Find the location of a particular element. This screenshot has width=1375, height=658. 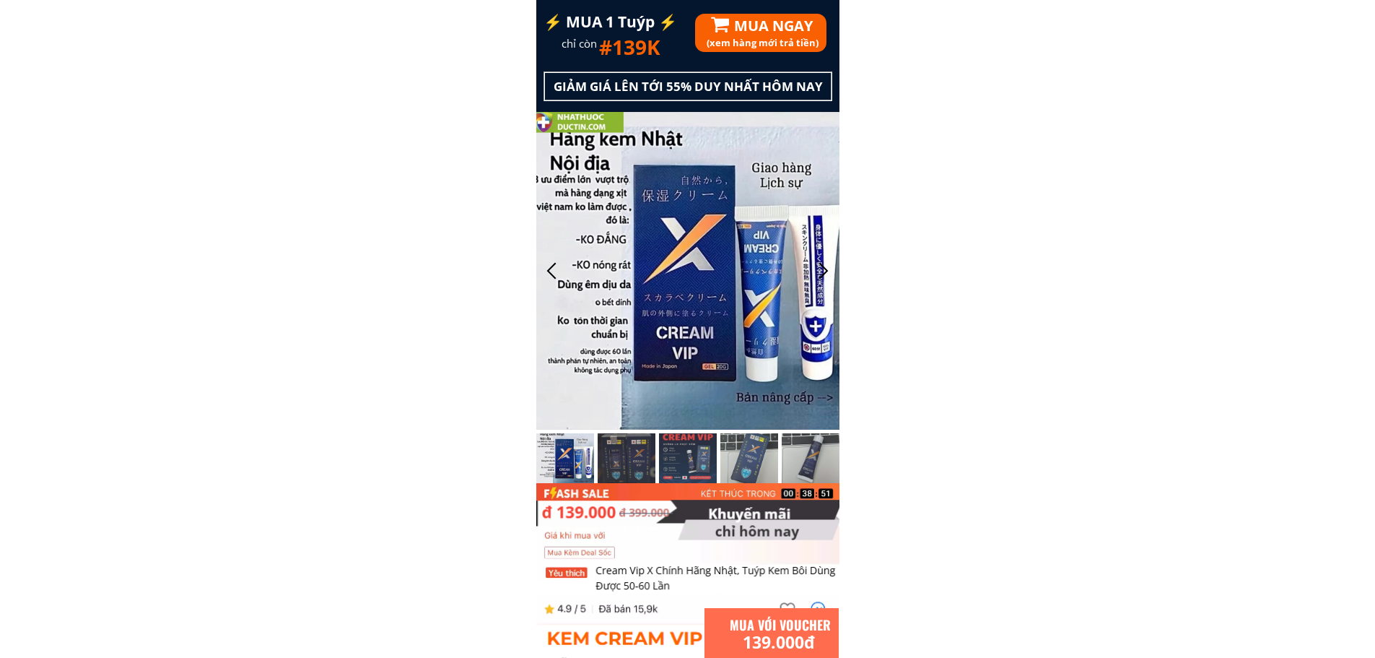

h1: MUA VỚI VOUCHER is located at coordinates (829, 625).